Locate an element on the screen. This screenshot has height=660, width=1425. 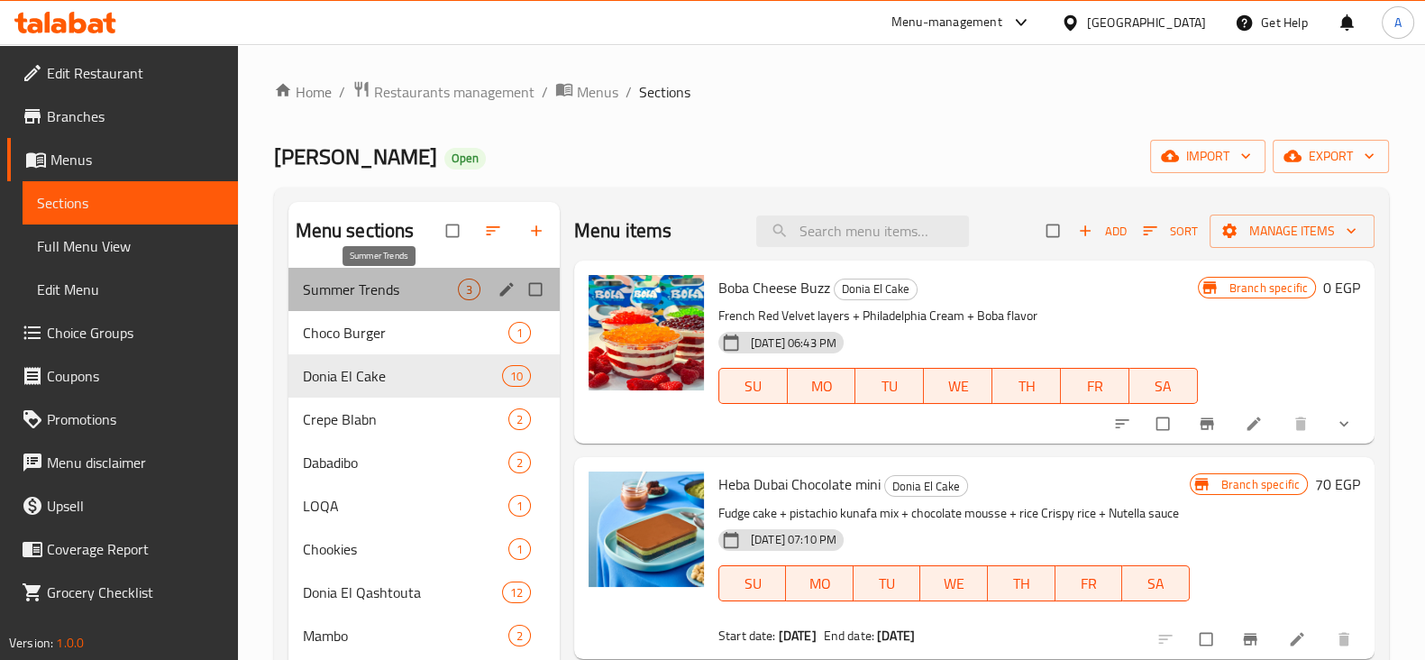
span: export is located at coordinates (1330, 156).